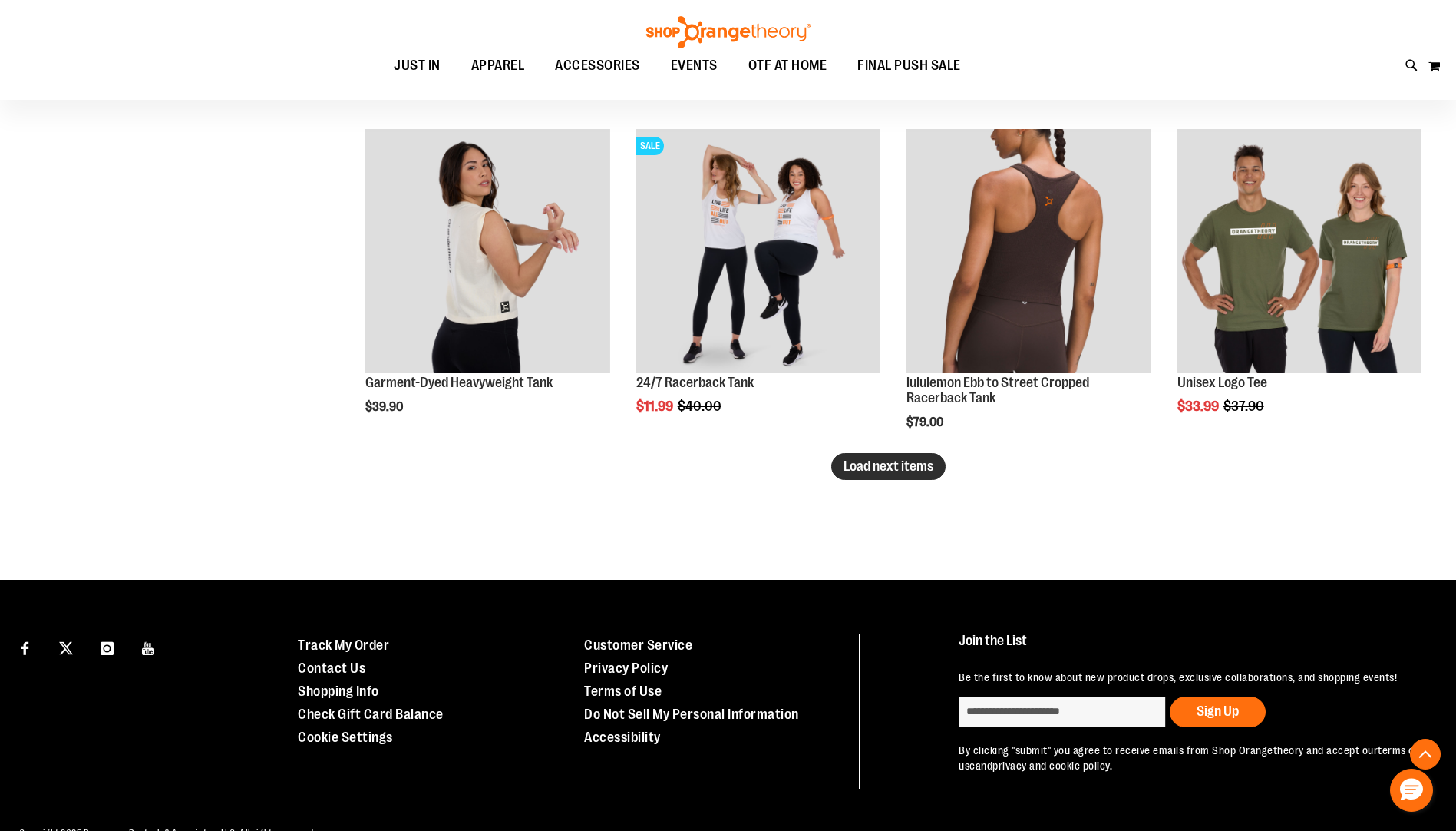 Image resolution: width=1456 pixels, height=831 pixels. Describe the element at coordinates (758, 251) in the screenshot. I see `img: 24/7 Racerback Tank` at that location.